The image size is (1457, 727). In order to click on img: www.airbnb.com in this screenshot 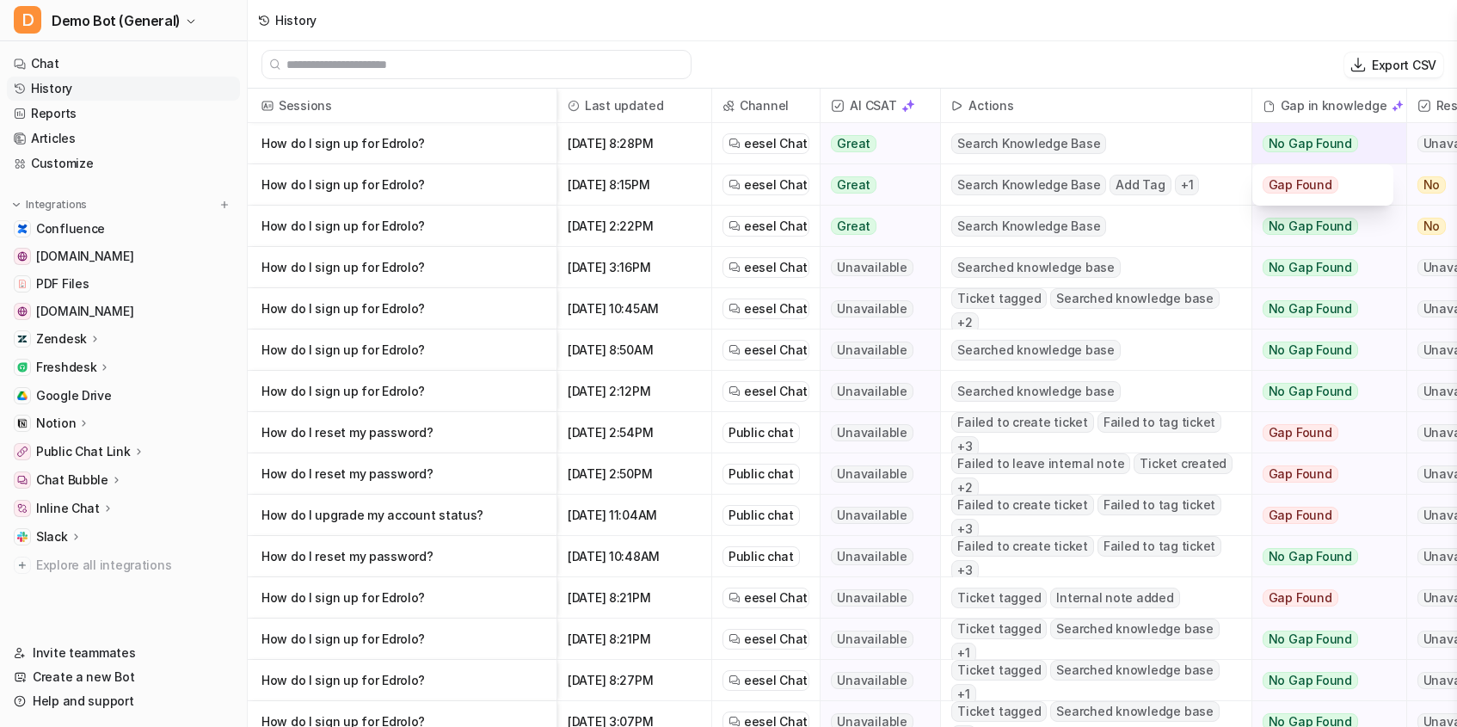, I will do `click(22, 311)`.